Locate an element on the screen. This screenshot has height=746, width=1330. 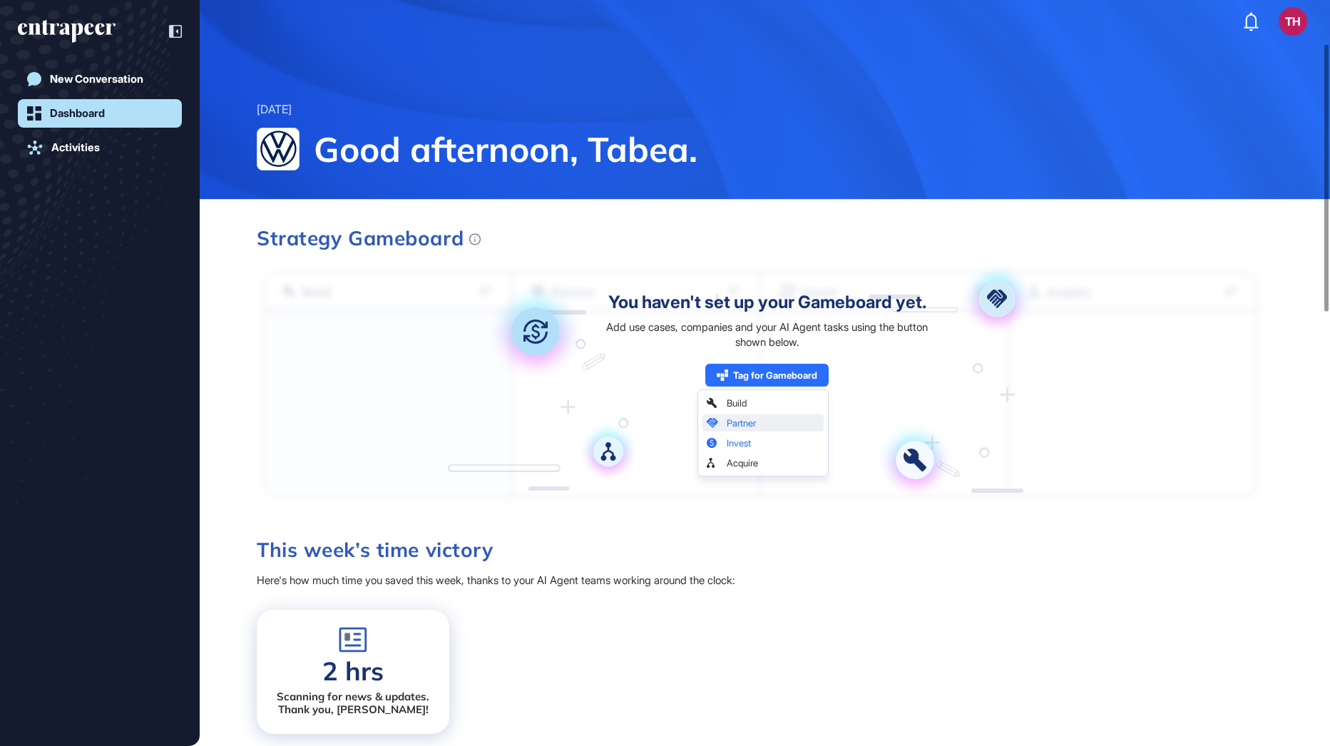
img: partner.aac698ea.svg is located at coordinates (997, 299).